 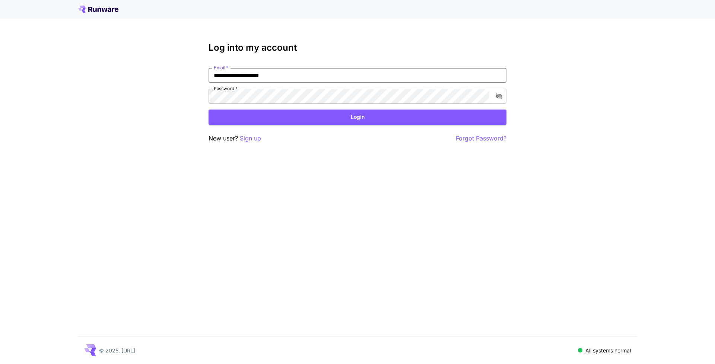 What do you see at coordinates (481, 138) in the screenshot?
I see `button: Forgot Password?` at bounding box center [481, 138].